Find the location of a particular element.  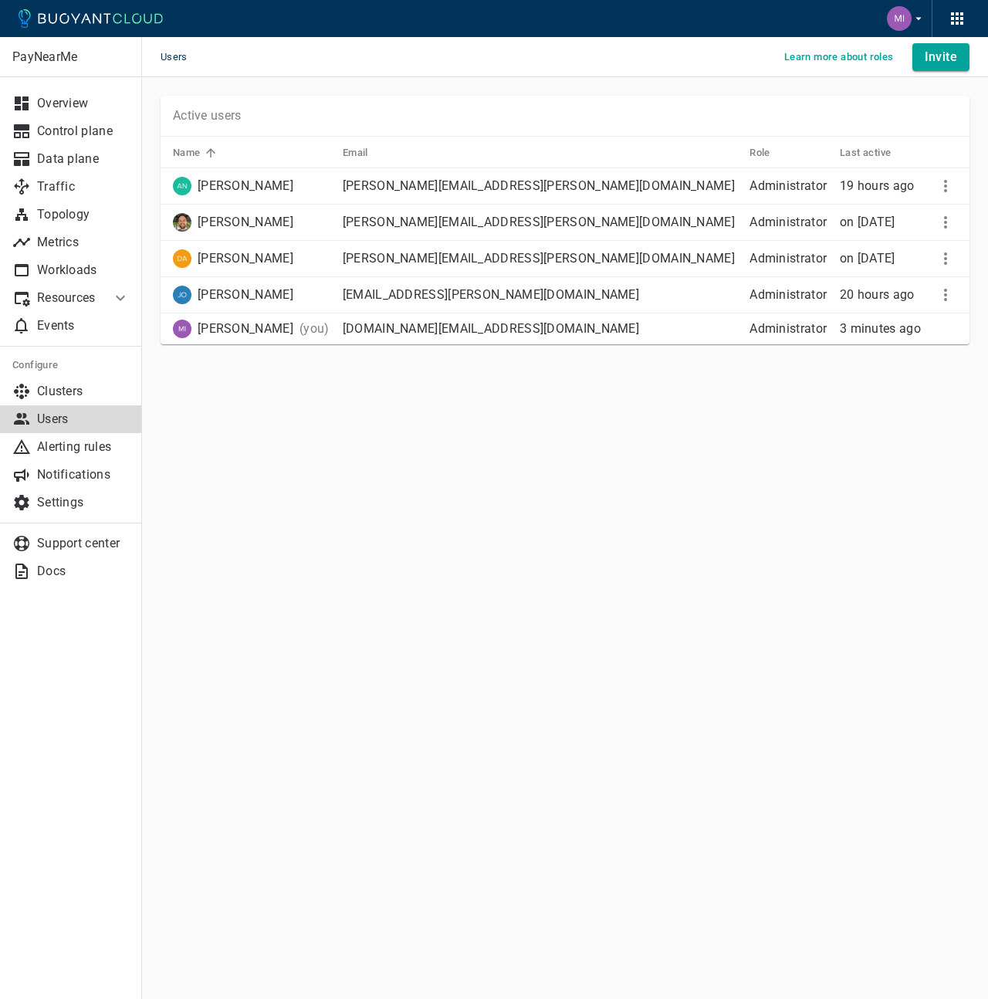

relative-time: 20 hours ago is located at coordinates (877, 294).